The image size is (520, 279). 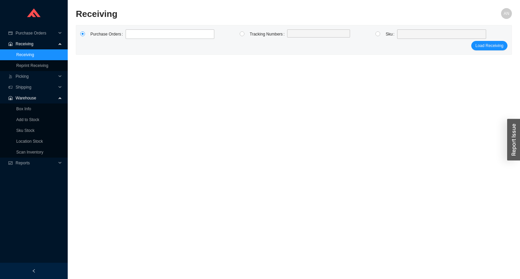 I want to click on span: fund, so click(x=10, y=163).